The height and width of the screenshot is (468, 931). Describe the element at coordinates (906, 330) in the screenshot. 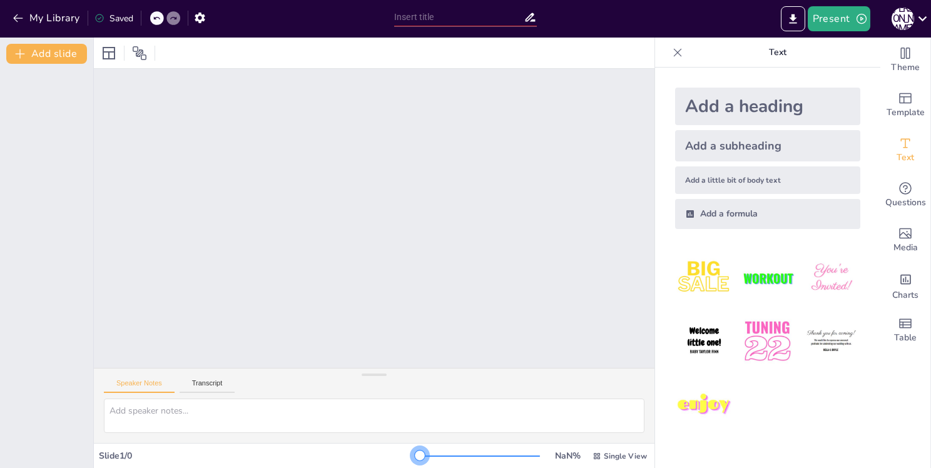

I see `div: Add a table` at that location.